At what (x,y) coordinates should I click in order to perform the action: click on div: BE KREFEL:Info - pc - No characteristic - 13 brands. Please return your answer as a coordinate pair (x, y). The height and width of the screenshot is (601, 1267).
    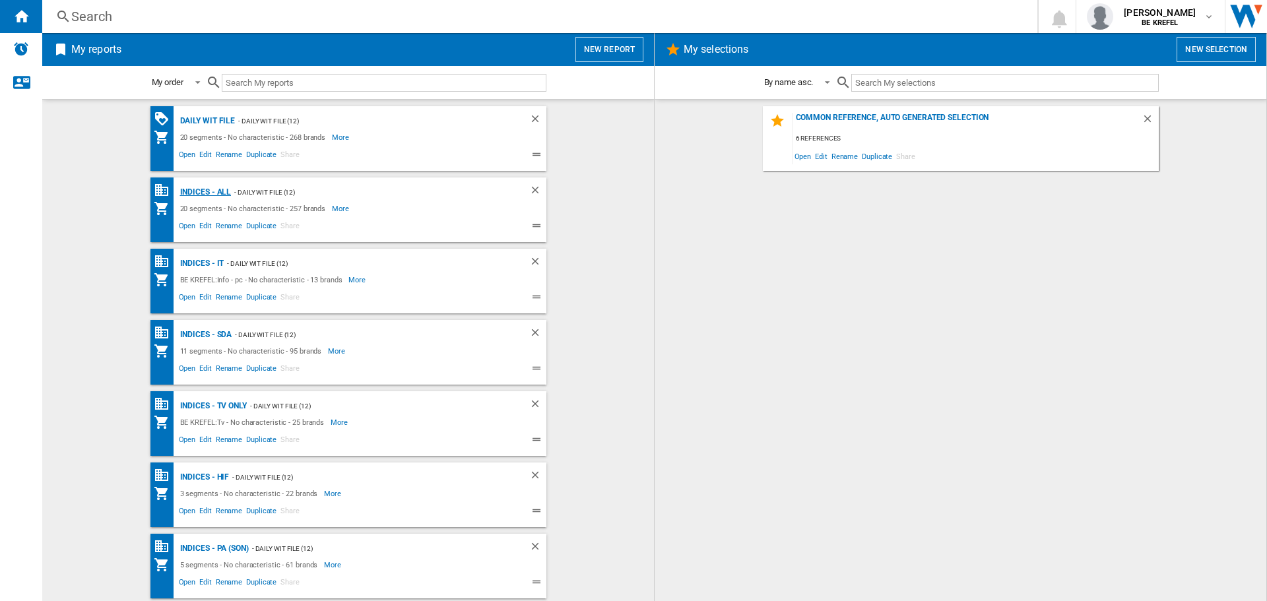
    Looking at the image, I should click on (263, 280).